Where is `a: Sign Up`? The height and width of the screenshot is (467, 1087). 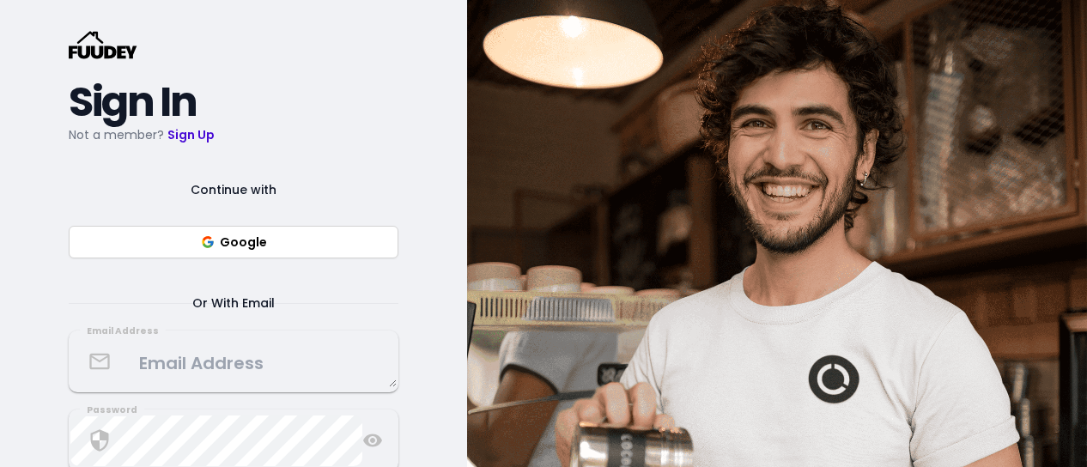 a: Sign Up is located at coordinates (191, 135).